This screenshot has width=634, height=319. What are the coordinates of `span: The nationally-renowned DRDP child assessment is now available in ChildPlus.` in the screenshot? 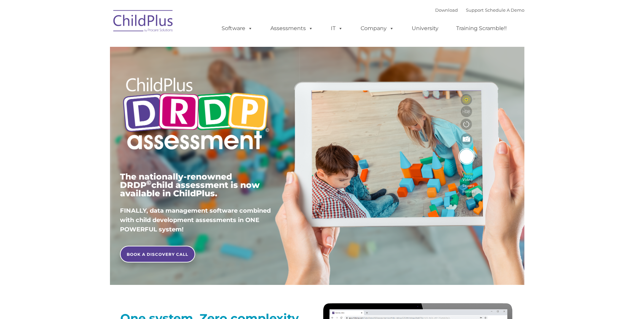 It's located at (190, 185).